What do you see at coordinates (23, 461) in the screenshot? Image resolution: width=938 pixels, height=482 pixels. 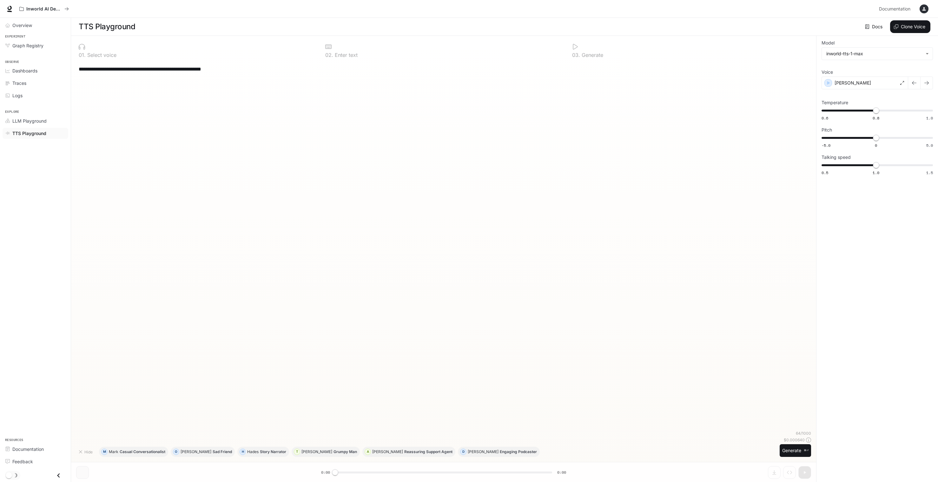 I see `span: Feedback` at bounding box center [23, 461].